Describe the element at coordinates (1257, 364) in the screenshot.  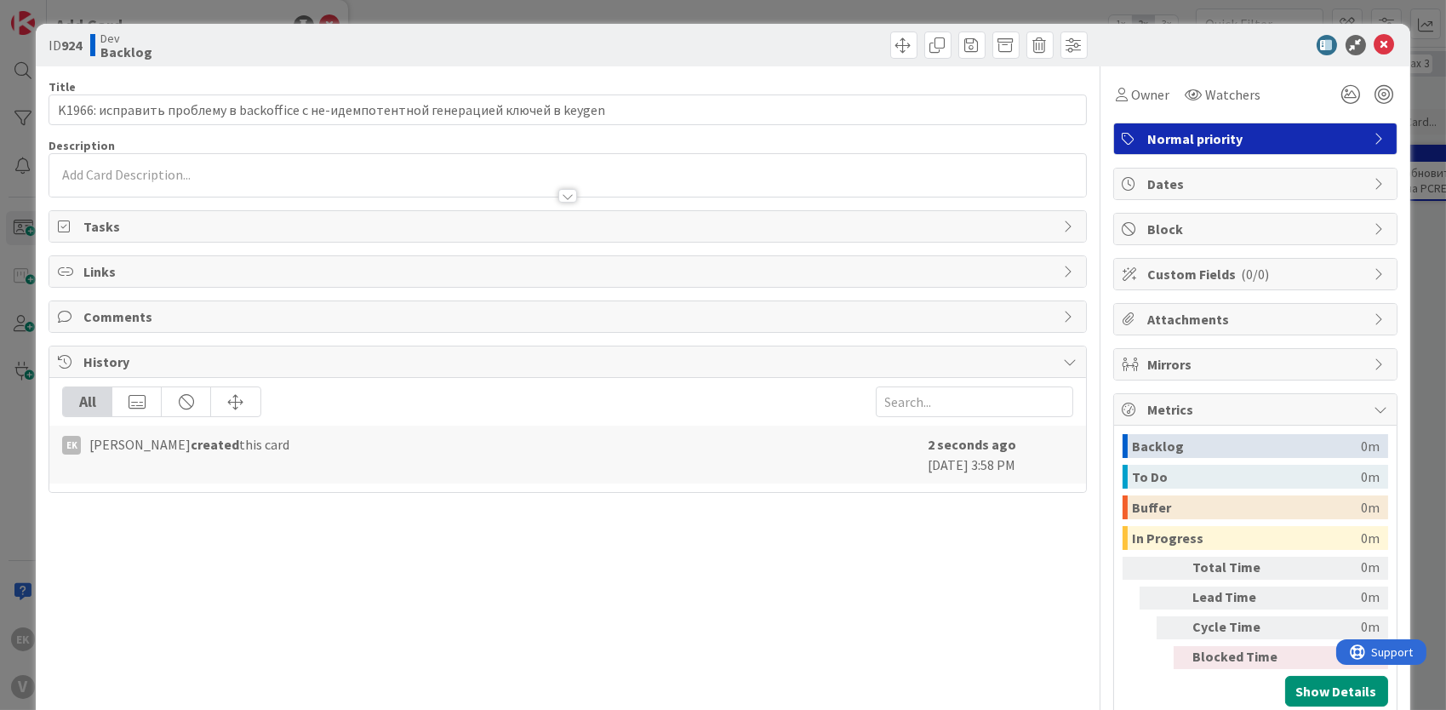
I see `span: Mirrors` at that location.